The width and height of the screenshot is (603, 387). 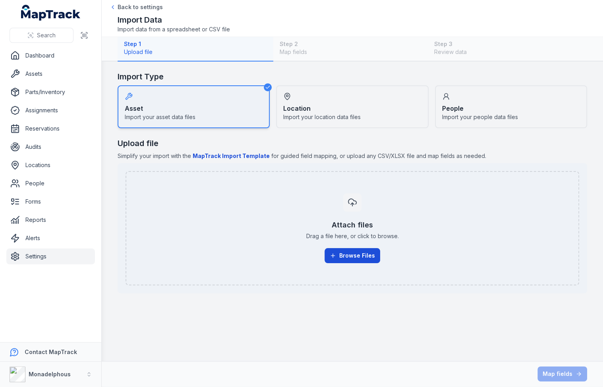 What do you see at coordinates (51, 352) in the screenshot?
I see `strong: Contact MapTrack` at bounding box center [51, 352].